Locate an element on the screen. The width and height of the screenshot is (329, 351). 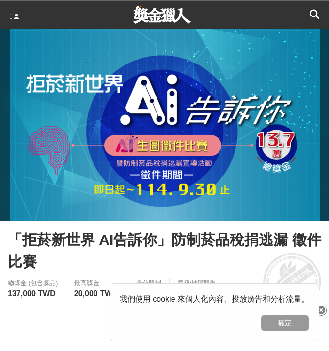
span: 總獎金 (包含獎品) is located at coordinates (33, 283).